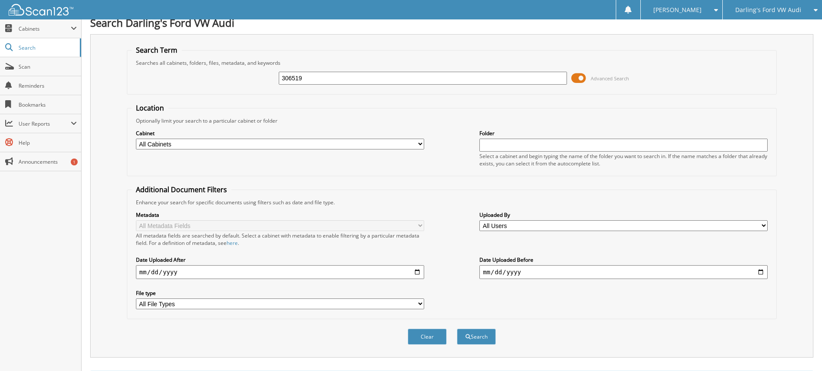  What do you see at coordinates (41, 9) in the screenshot?
I see `img: scan123-logo-white.svg` at bounding box center [41, 9].